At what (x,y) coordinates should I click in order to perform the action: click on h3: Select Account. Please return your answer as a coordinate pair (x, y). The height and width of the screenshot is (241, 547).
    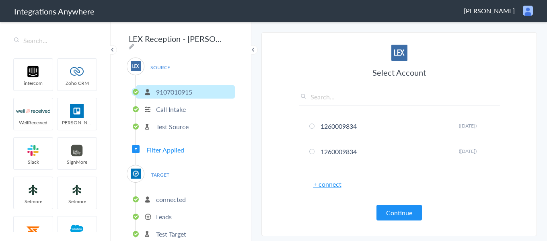
    Looking at the image, I should click on (399, 72).